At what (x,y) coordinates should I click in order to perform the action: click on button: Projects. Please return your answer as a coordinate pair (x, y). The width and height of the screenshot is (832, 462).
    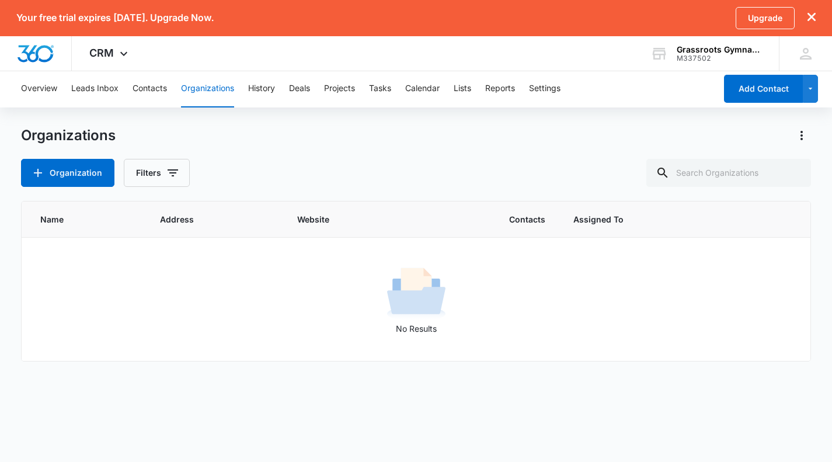
    Looking at the image, I should click on (339, 89).